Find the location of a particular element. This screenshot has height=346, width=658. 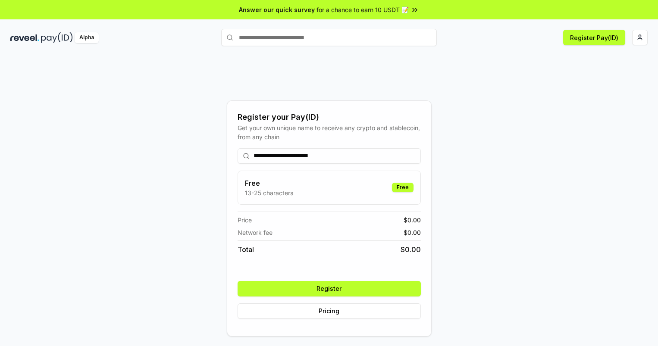

img: reveel_dark is located at coordinates (25, 37).